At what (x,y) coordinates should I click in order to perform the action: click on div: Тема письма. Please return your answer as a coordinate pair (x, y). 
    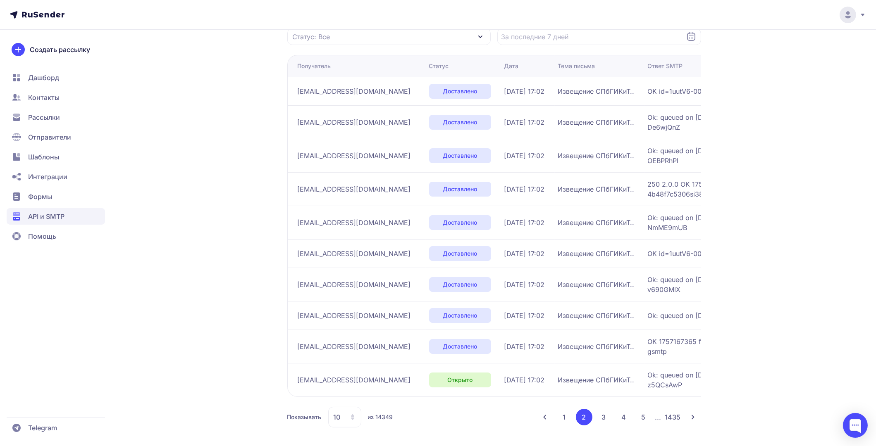
    Looking at the image, I should click on (576, 66).